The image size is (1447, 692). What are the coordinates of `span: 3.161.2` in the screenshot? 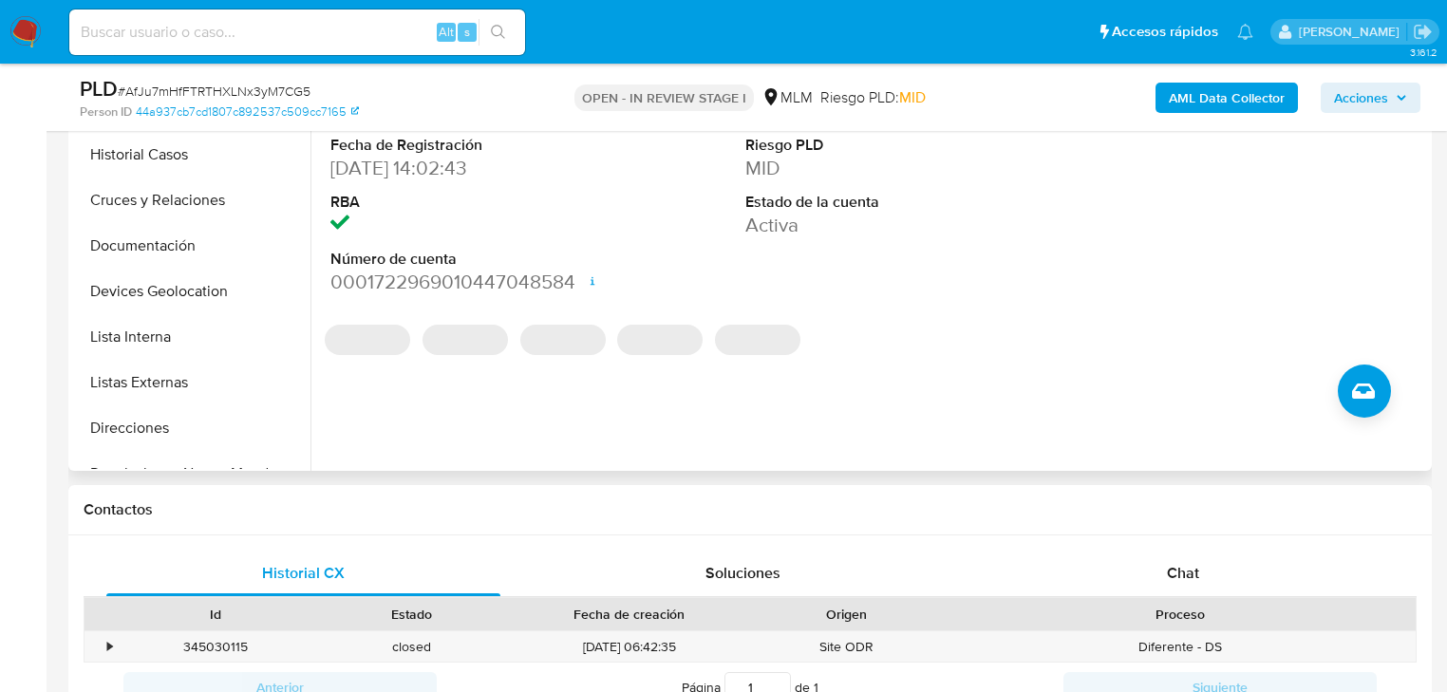 It's located at (1423, 52).